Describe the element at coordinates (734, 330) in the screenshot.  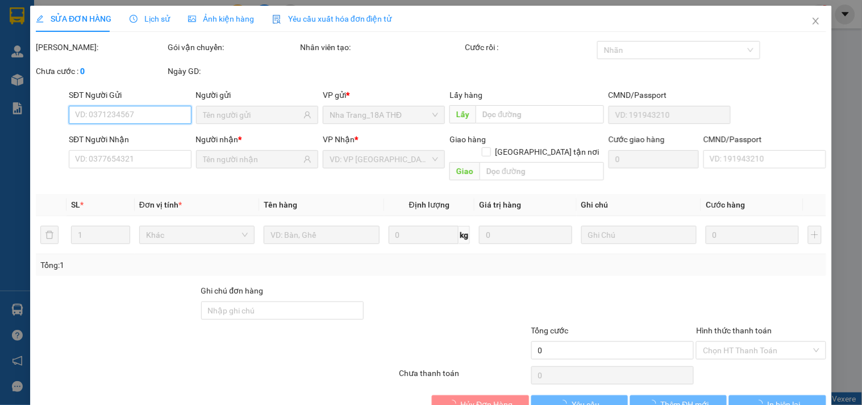
I see `label: Hình thức thanh toán` at that location.